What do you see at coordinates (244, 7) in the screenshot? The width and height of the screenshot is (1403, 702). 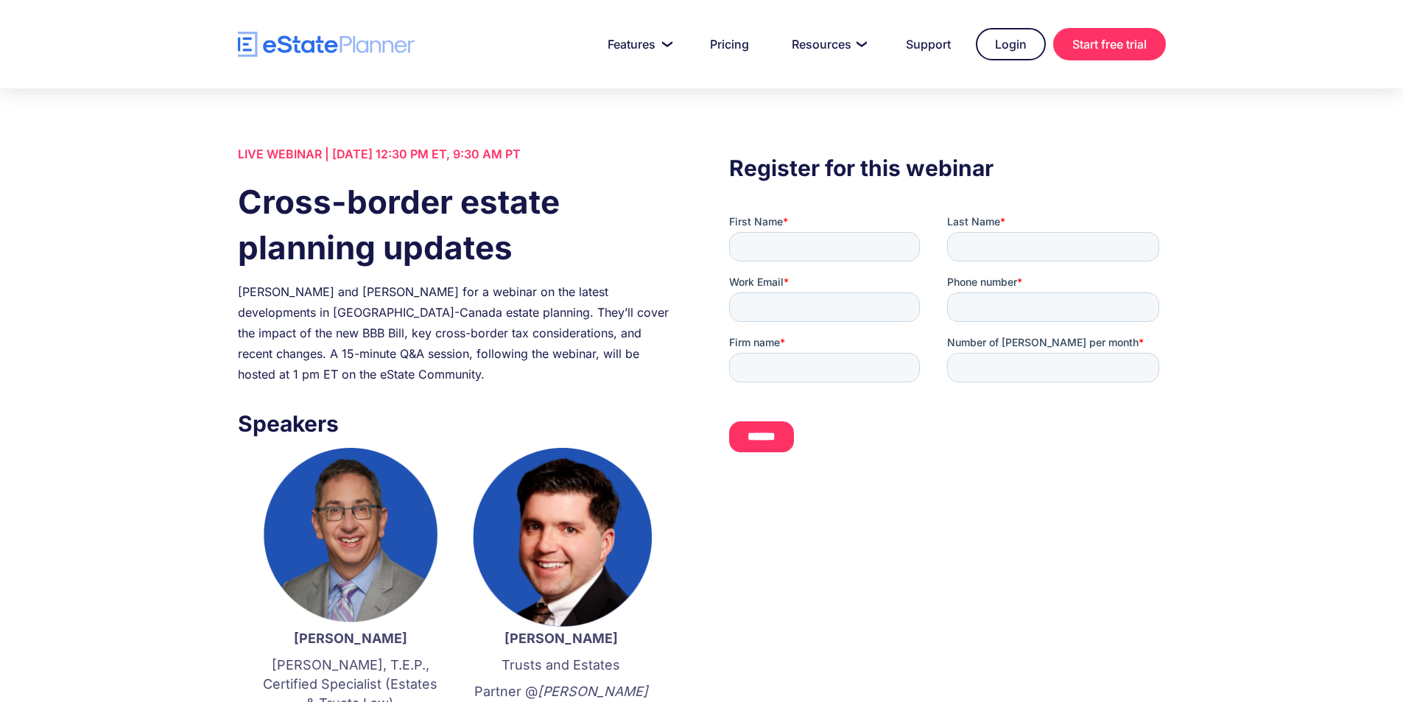 I see `span: Last Name` at bounding box center [244, 7].